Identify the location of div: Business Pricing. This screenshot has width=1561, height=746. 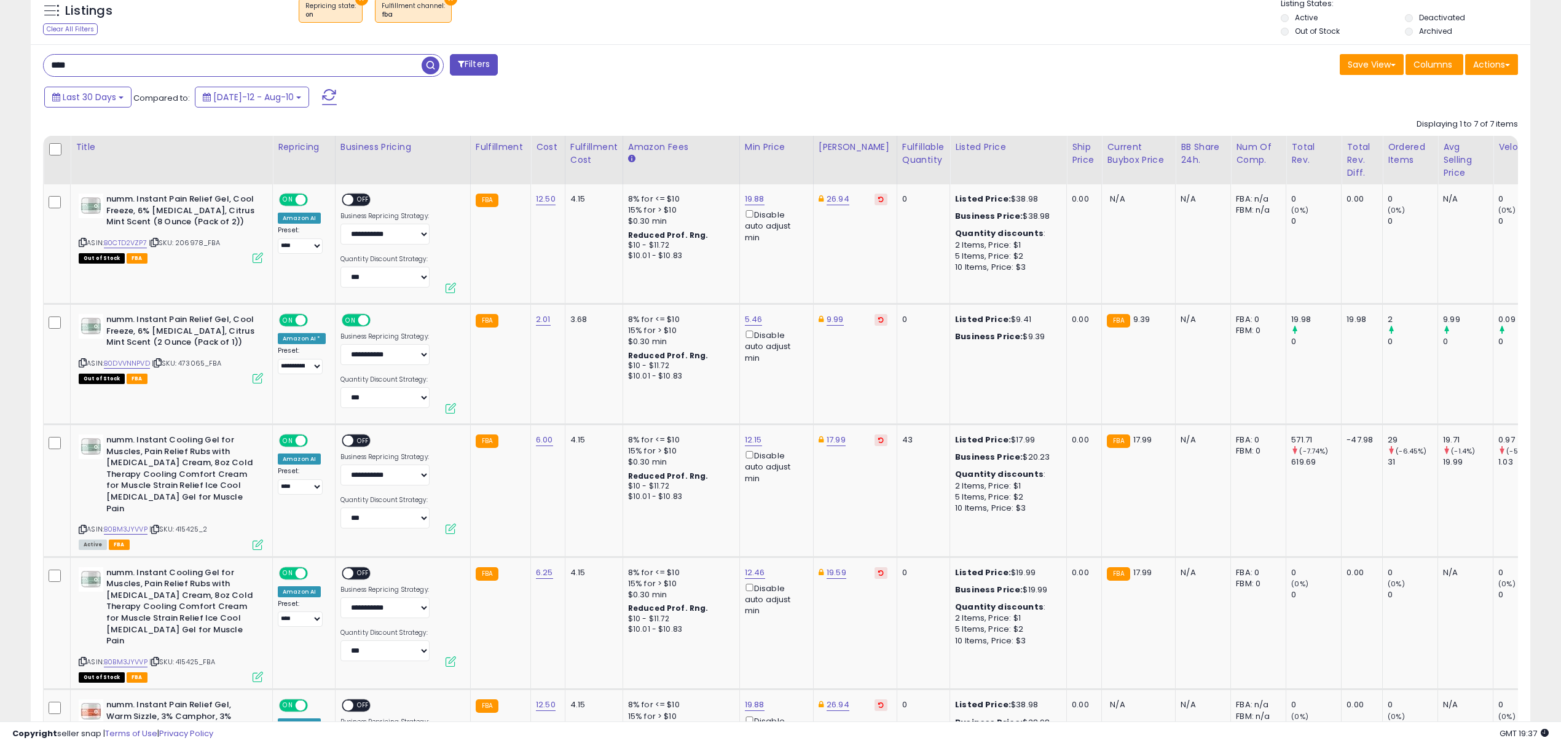
(402, 147).